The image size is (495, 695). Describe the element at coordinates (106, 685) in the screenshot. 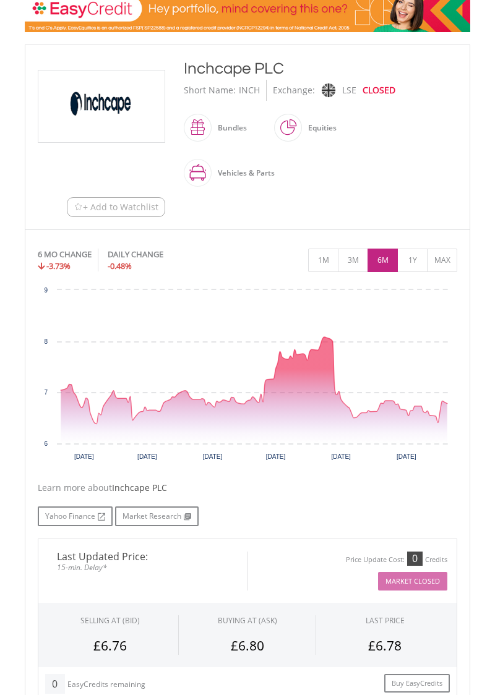

I see `div: EasyCredits remaining` at that location.